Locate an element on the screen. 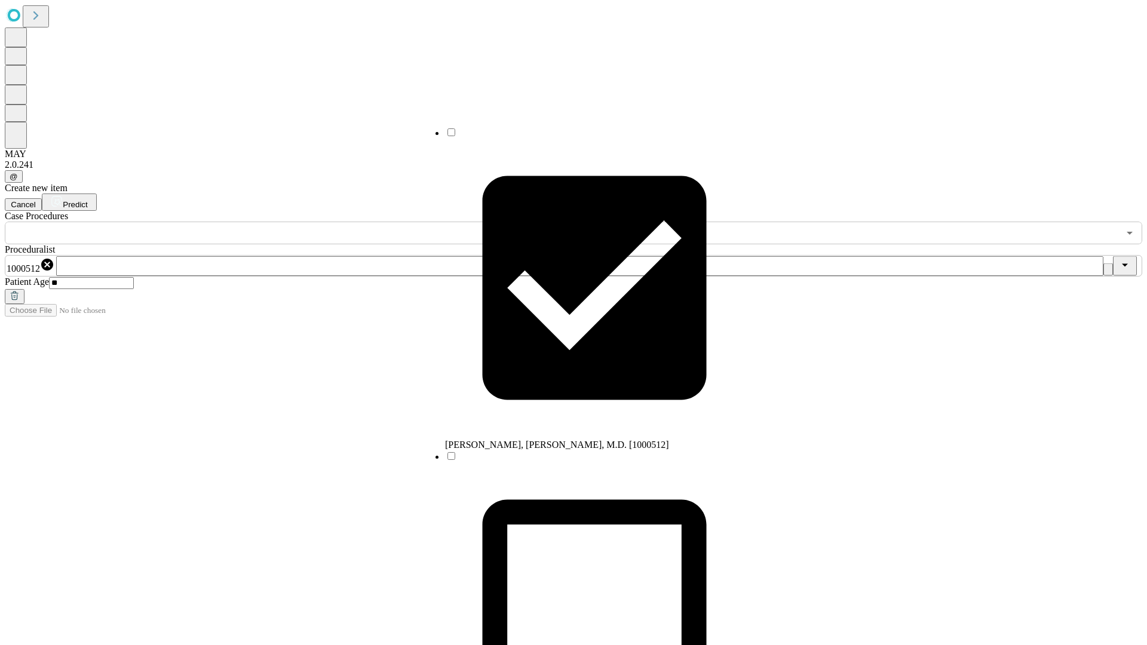 The image size is (1147, 645). button: Cancel is located at coordinates (23, 204).